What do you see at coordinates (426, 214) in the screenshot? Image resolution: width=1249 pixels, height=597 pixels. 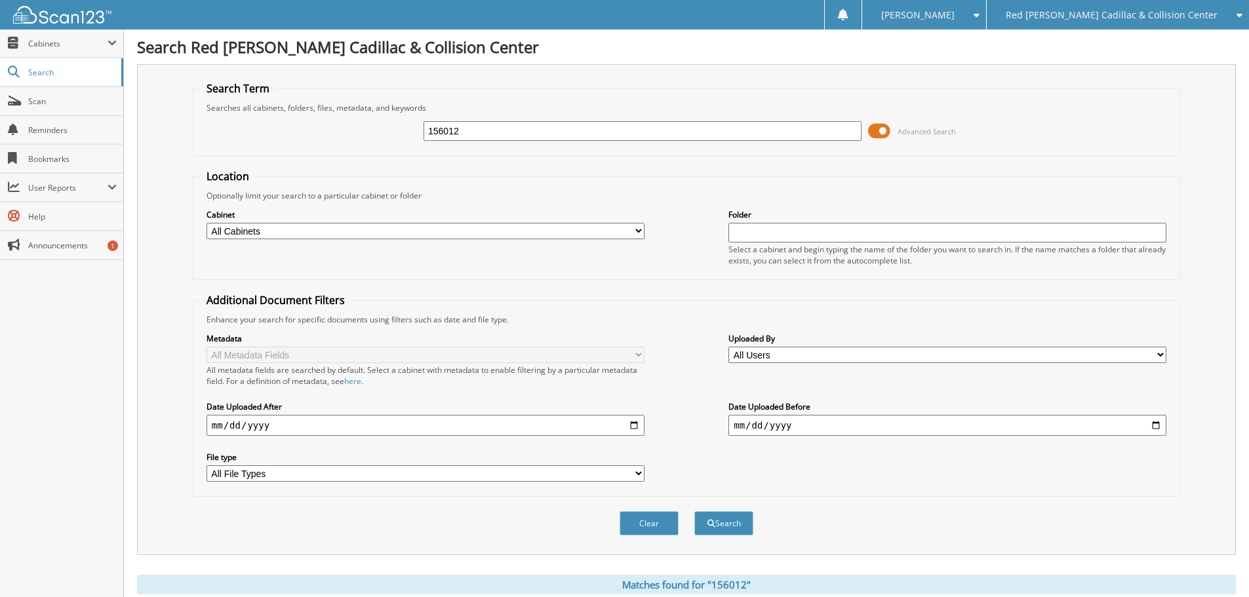 I see `label: Cabinet` at bounding box center [426, 214].